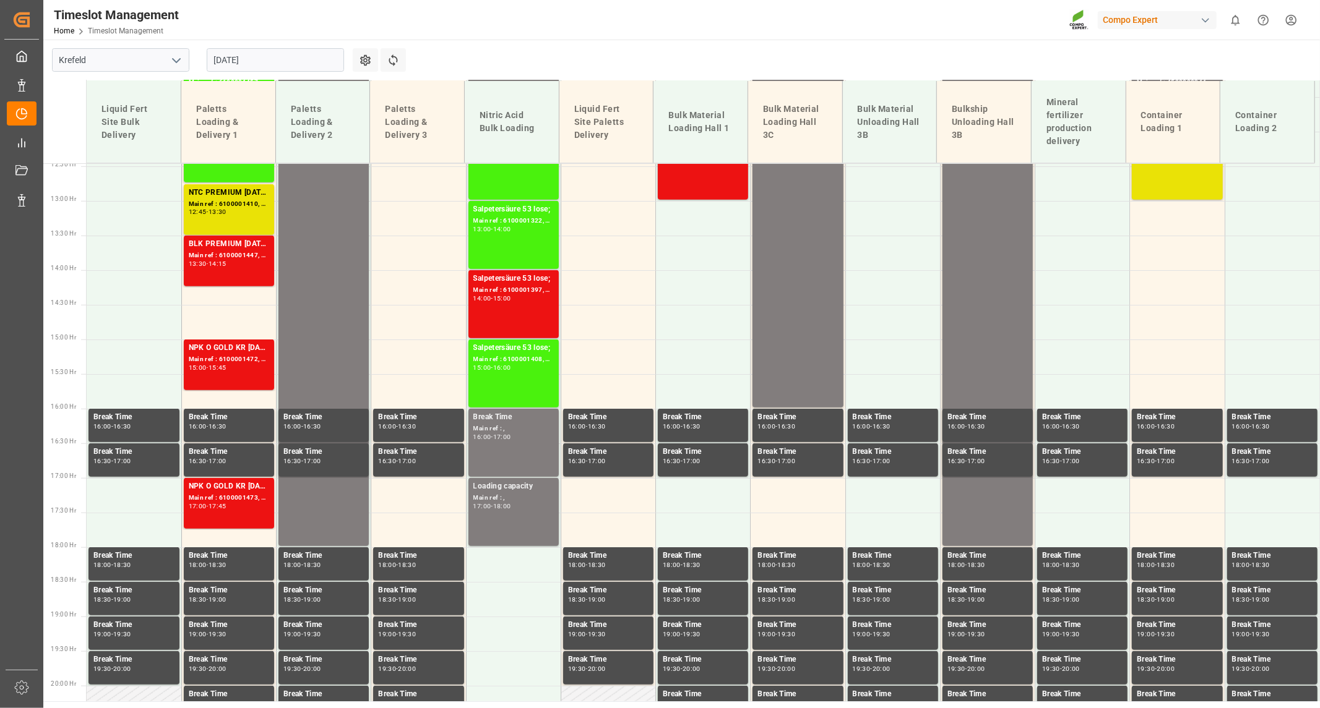 This screenshot has height=708, width=1320. Describe the element at coordinates (63, 303) in the screenshot. I see `span: 14:30 Hr` at that location.